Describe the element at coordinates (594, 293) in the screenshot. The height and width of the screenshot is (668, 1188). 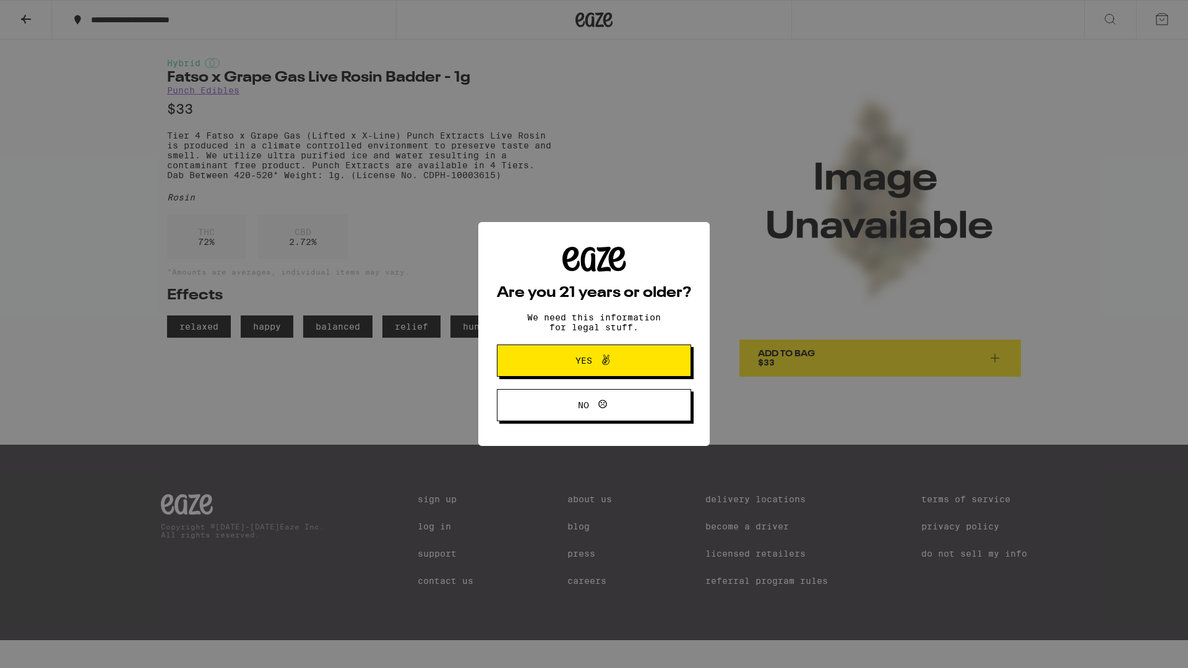
I see `h2: Are you 21 years or older?` at that location.